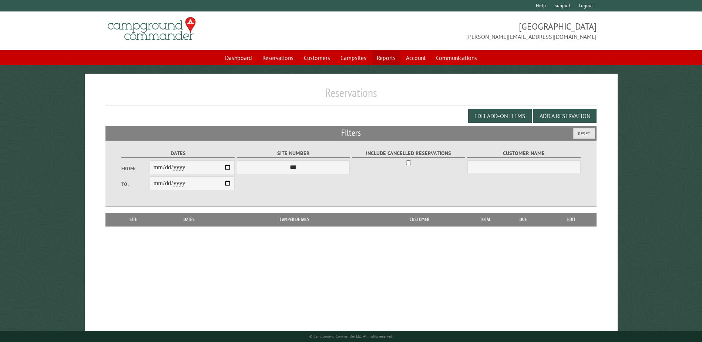 The width and height of the screenshot is (702, 342). What do you see at coordinates (238, 58) in the screenshot?
I see `a: Dashboard` at bounding box center [238, 58].